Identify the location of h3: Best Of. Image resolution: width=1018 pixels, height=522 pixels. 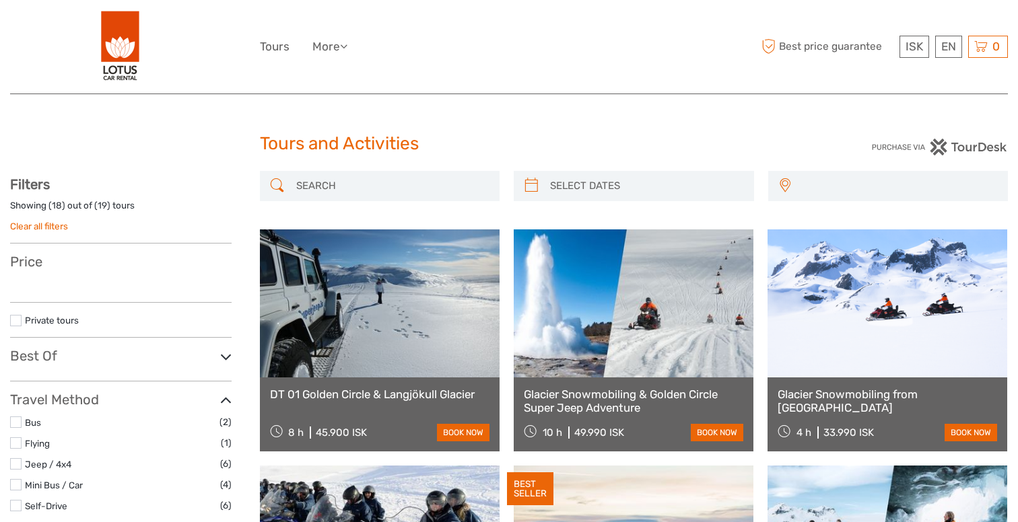
(120, 356).